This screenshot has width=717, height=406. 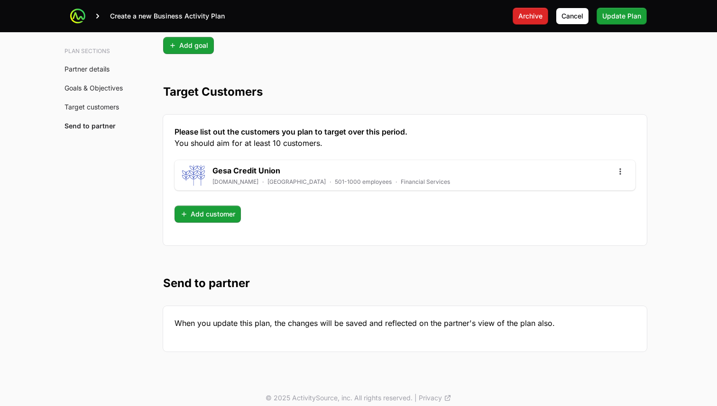 What do you see at coordinates (90, 126) in the screenshot?
I see `a: Send to partner` at bounding box center [90, 126].